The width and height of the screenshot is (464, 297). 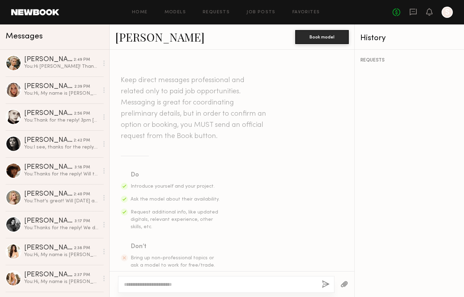 I want to click on div: You: Thanks for the reply! We don't have an exact date for the photoshoot, but it will be in abou..., so click(x=61, y=228).